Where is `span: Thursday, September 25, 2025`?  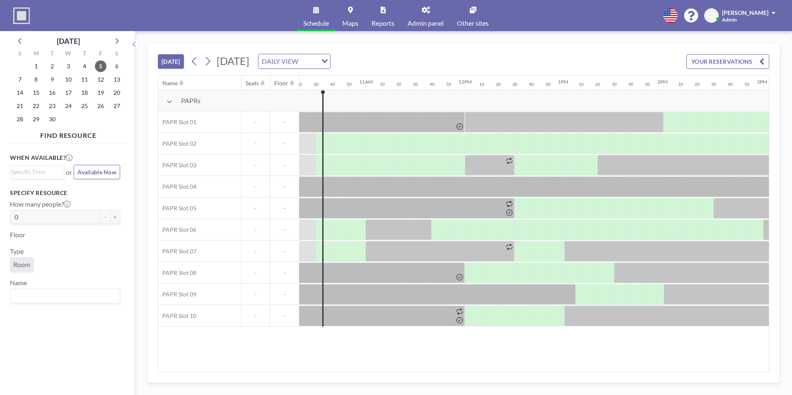
span: Thursday, September 25, 2025 is located at coordinates (84, 106).